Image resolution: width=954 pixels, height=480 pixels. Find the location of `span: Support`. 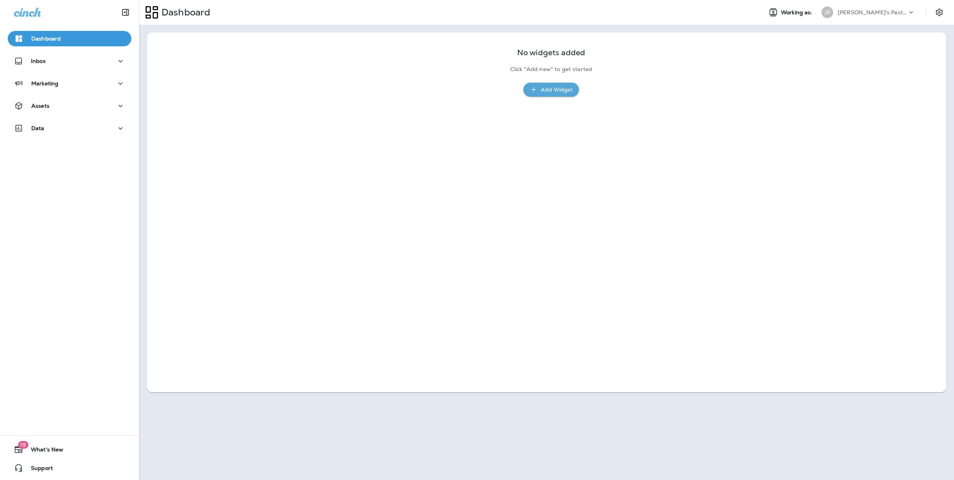

span: Support is located at coordinates (38, 470).